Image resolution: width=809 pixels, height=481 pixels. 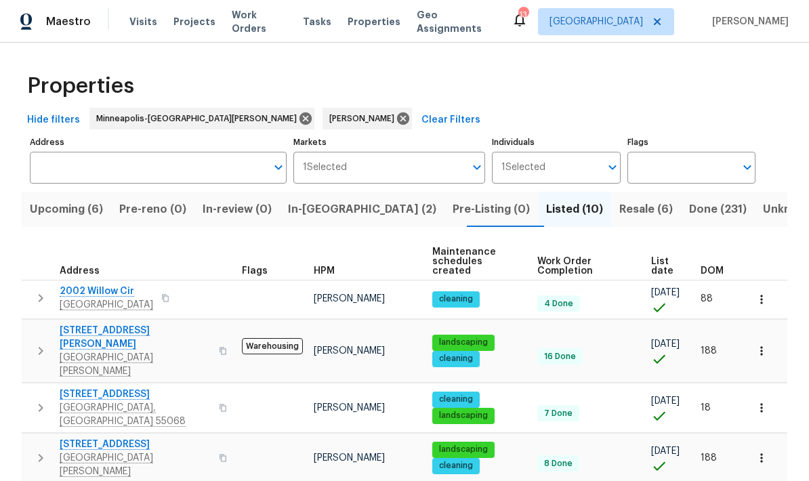 What do you see at coordinates (324, 271) in the screenshot?
I see `span: HPM` at bounding box center [324, 271].